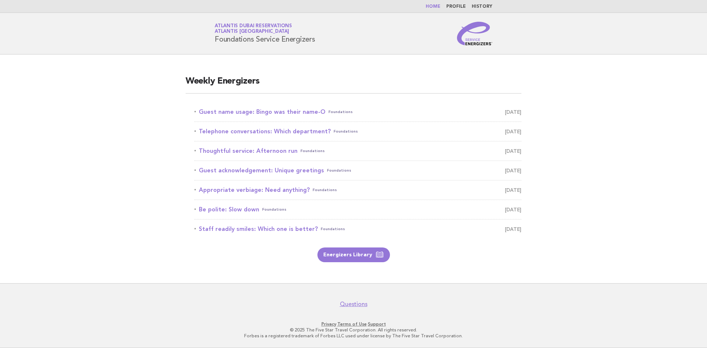 The image size is (707, 348). What do you see at coordinates (474, 33) in the screenshot?
I see `img: Service Energizers` at bounding box center [474, 33].